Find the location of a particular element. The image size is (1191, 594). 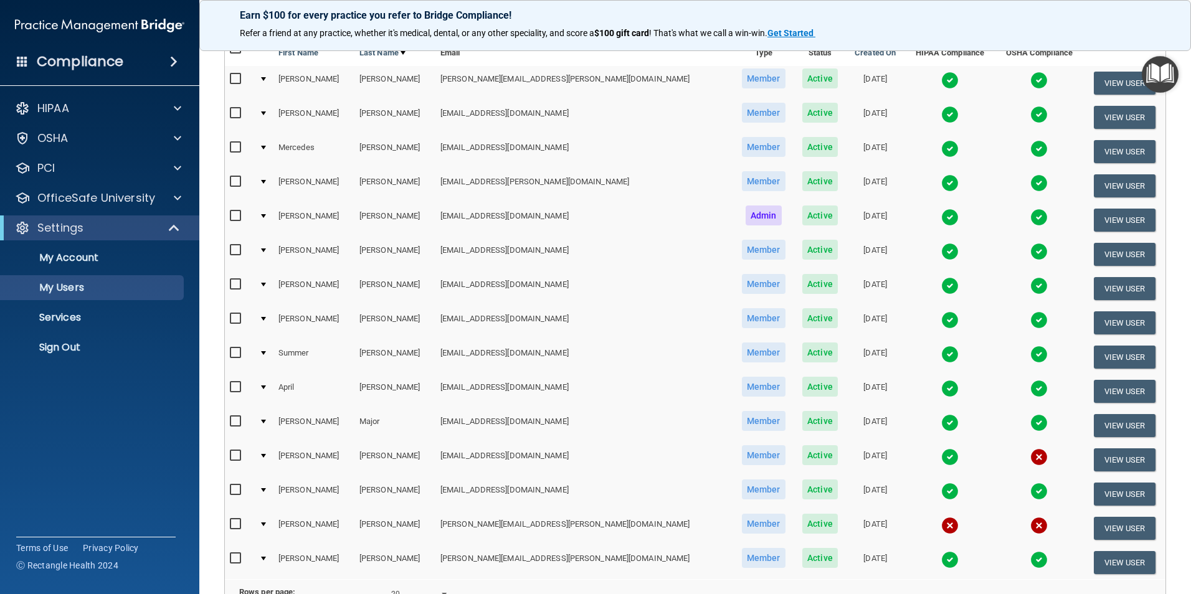

span: Ⓒ Rectangle Health 2024 is located at coordinates (67, 565).